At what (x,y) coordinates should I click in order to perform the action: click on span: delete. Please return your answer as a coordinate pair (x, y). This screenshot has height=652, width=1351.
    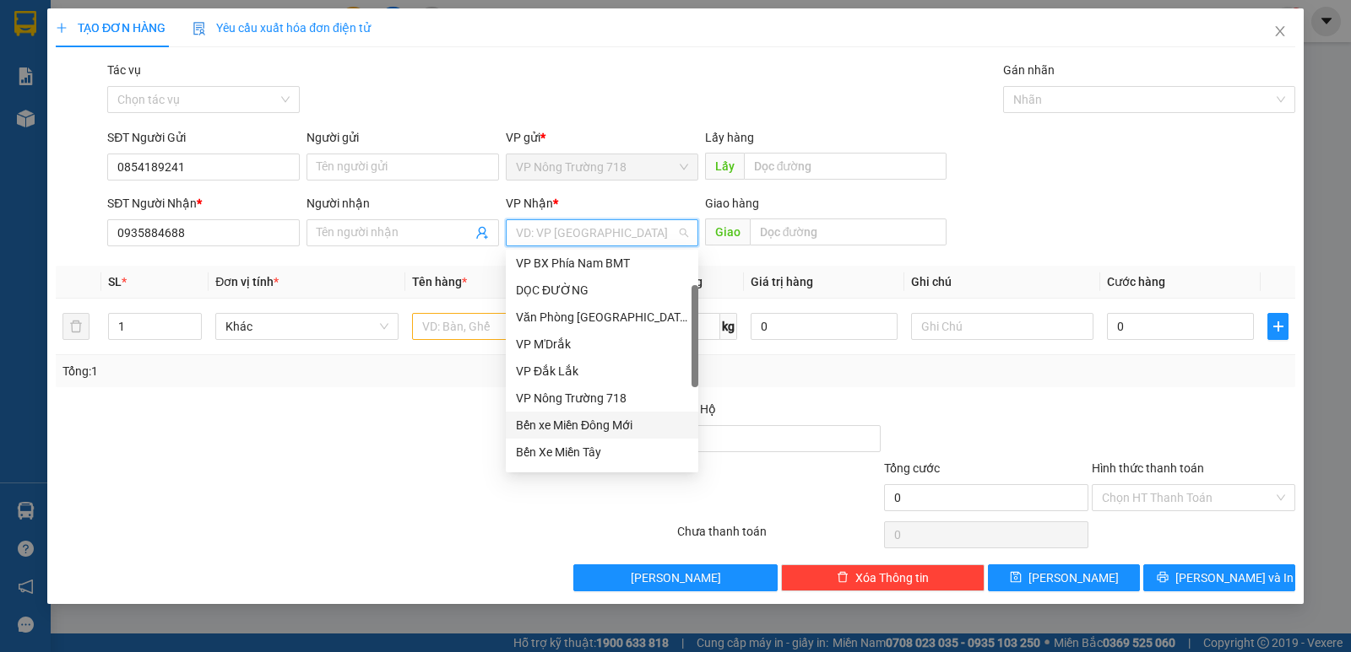
    Looking at the image, I should click on (842, 578).